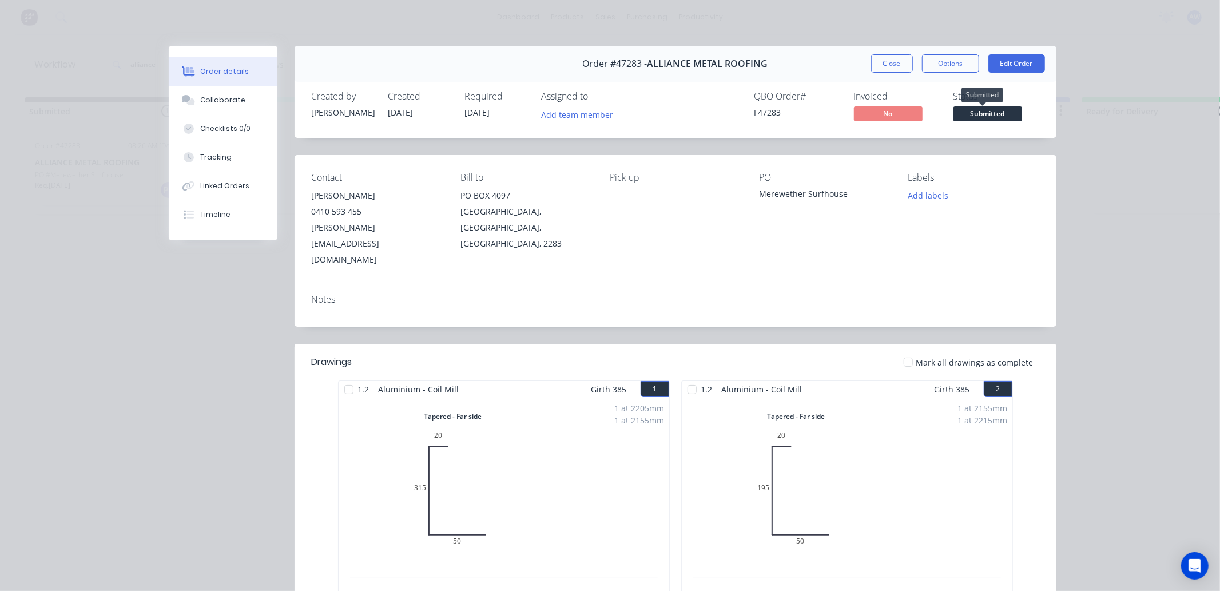 The image size is (1220, 591). Describe the element at coordinates (988, 115) in the screenshot. I see `button: Submitted` at that location.